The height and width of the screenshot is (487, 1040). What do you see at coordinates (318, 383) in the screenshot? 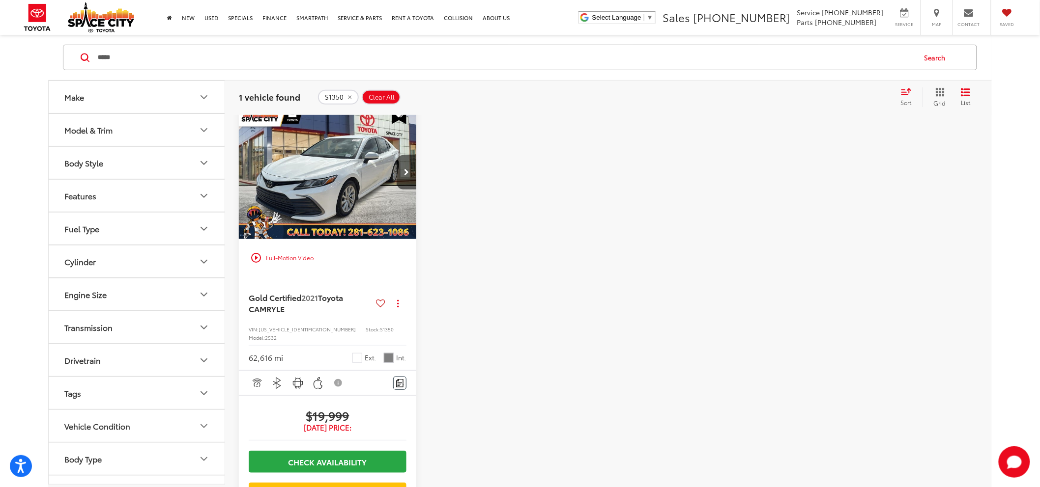
I see `img: Apple CarPlay` at bounding box center [318, 383].